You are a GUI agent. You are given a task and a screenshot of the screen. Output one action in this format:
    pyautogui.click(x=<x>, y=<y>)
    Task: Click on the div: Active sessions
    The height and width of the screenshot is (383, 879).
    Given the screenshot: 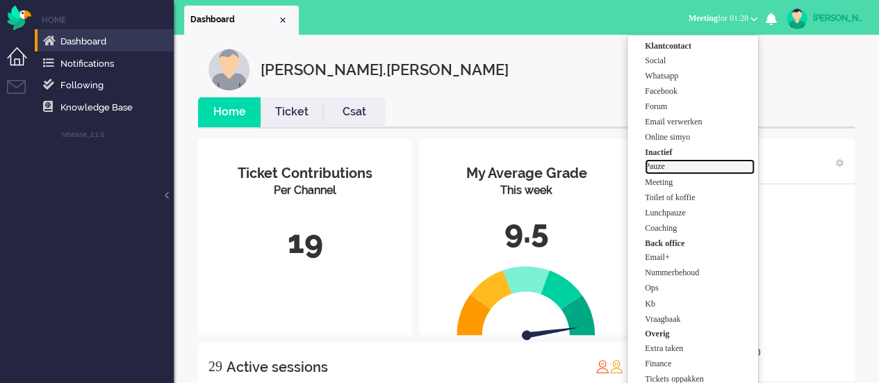 What is the action you would take?
    pyautogui.click(x=277, y=367)
    